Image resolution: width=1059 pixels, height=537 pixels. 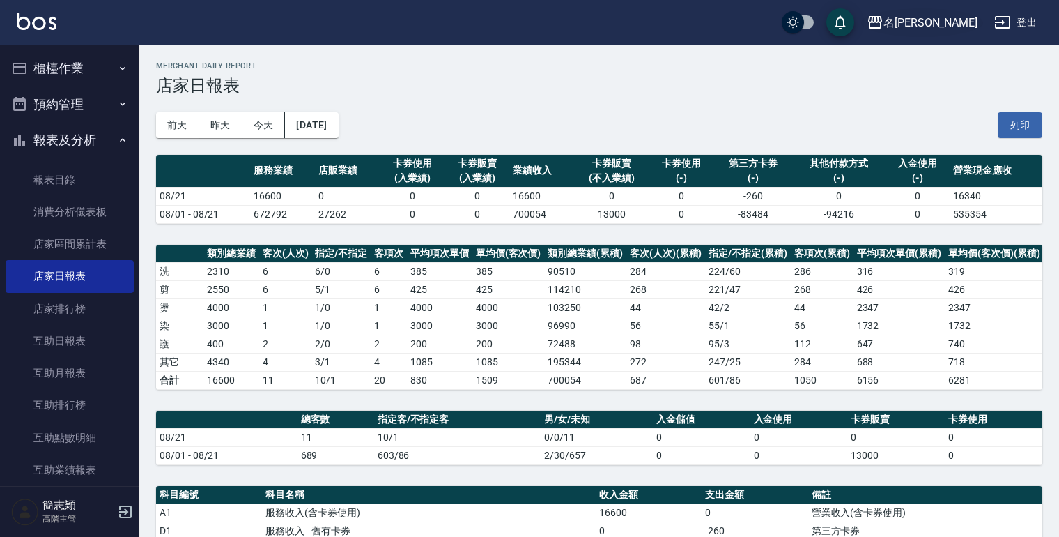 I want to click on td: 672792, so click(x=282, y=214).